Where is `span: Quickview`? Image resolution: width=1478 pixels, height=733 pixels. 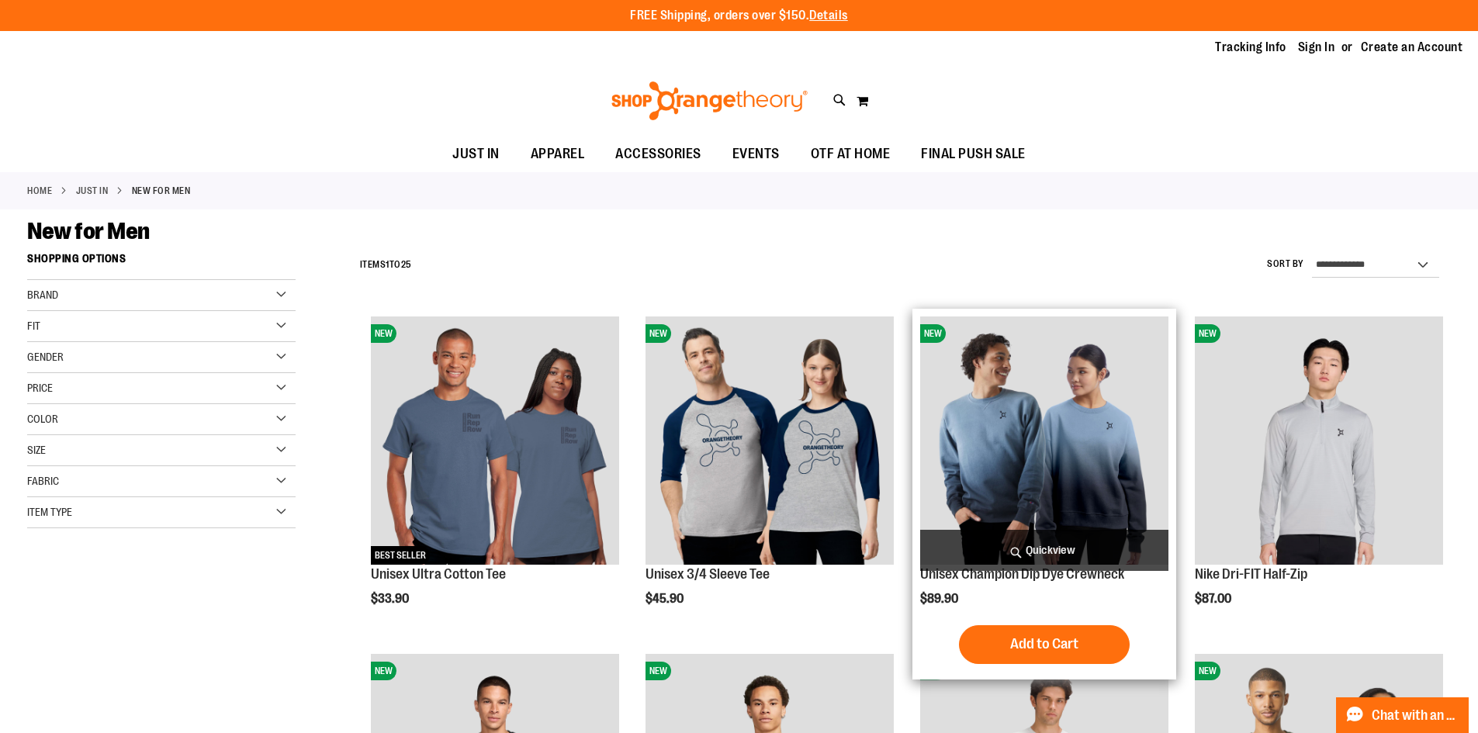 span: Quickview is located at coordinates (1044, 550).